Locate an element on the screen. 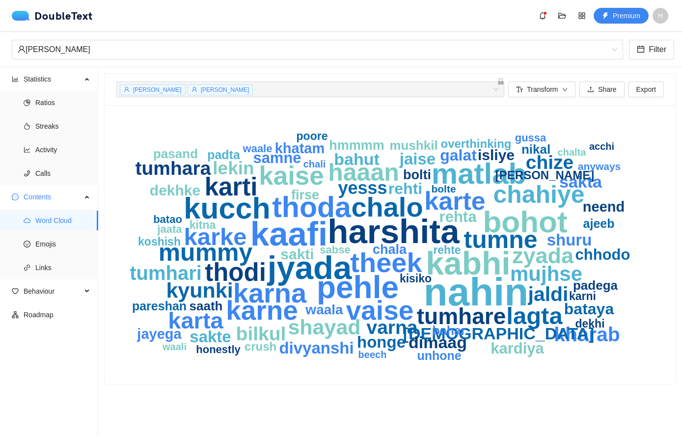  span: Premium is located at coordinates (626, 16).